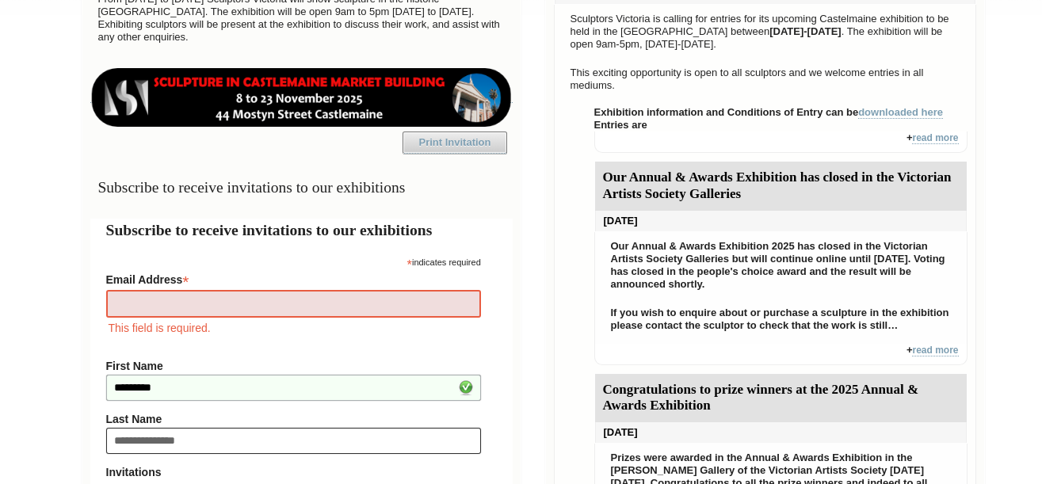  I want to click on img: castlemaine-ldrbd25v2.png, so click(301, 97).